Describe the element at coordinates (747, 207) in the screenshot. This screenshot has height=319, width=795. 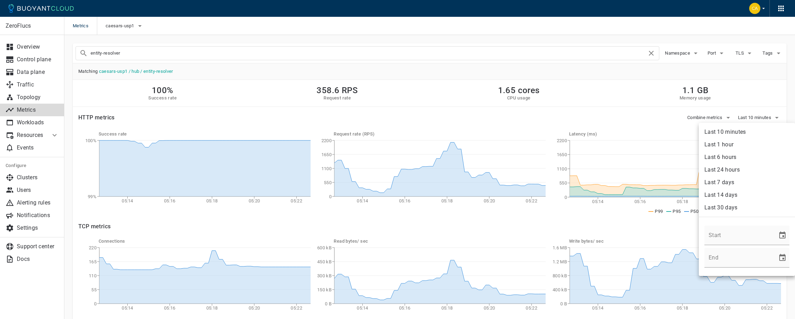
I see `li: Last 30 days` at that location.